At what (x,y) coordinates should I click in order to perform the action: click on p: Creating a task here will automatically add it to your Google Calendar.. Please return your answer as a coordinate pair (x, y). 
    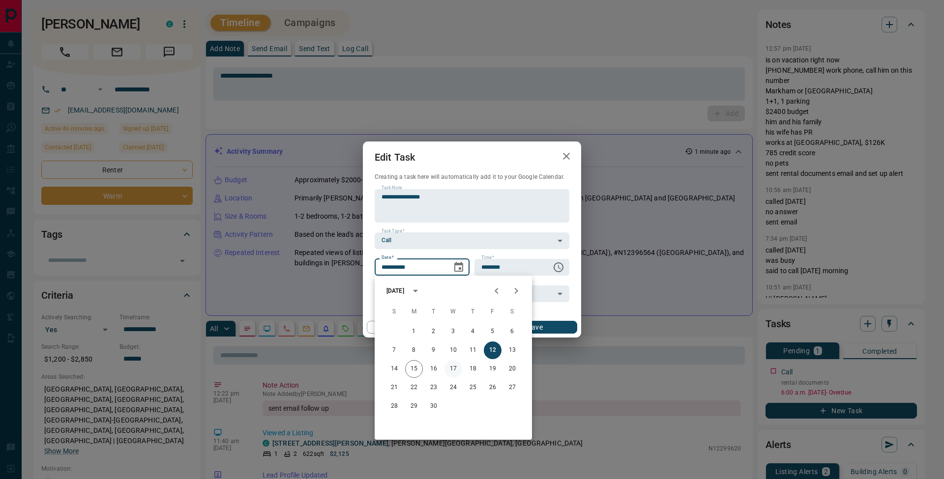
    Looking at the image, I should click on (472, 177).